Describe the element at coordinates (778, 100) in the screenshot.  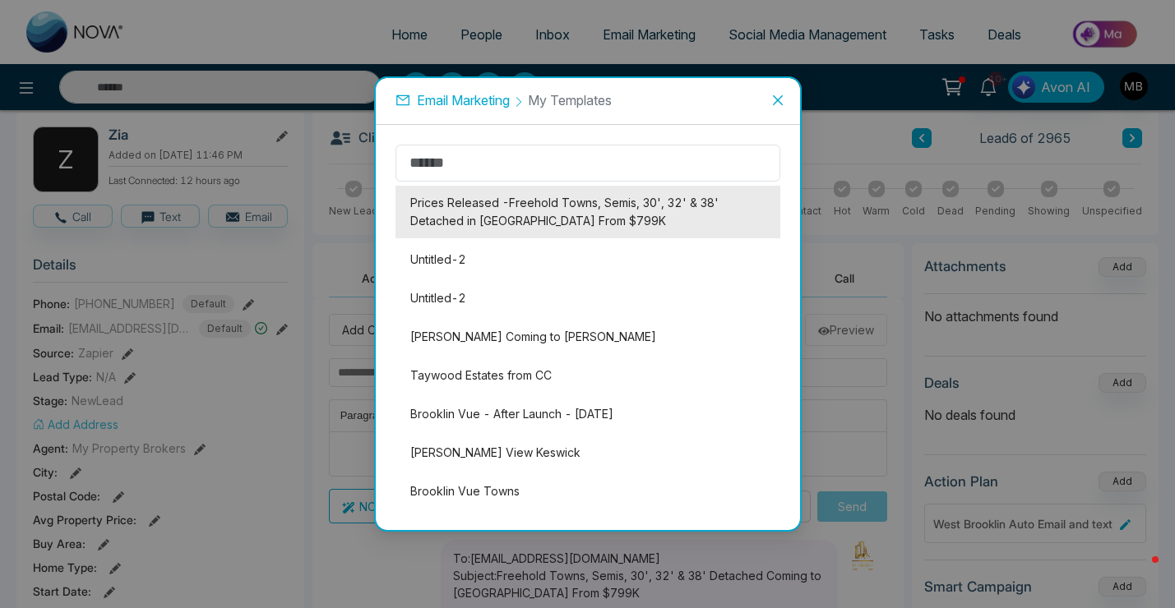
I see `span: close` at that location.